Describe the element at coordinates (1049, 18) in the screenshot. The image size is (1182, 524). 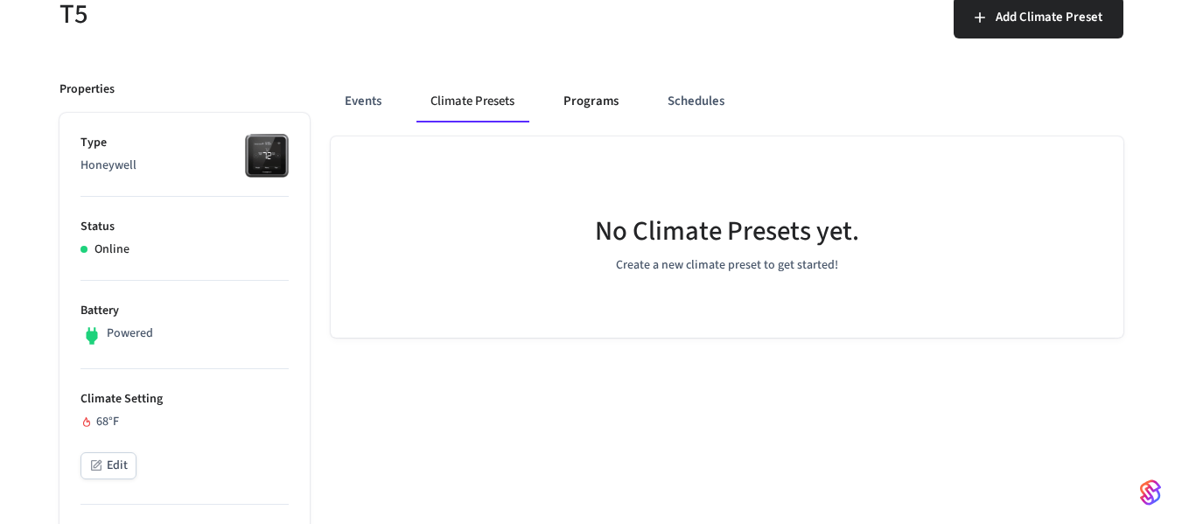
I see `span: Add Climate Preset` at that location.